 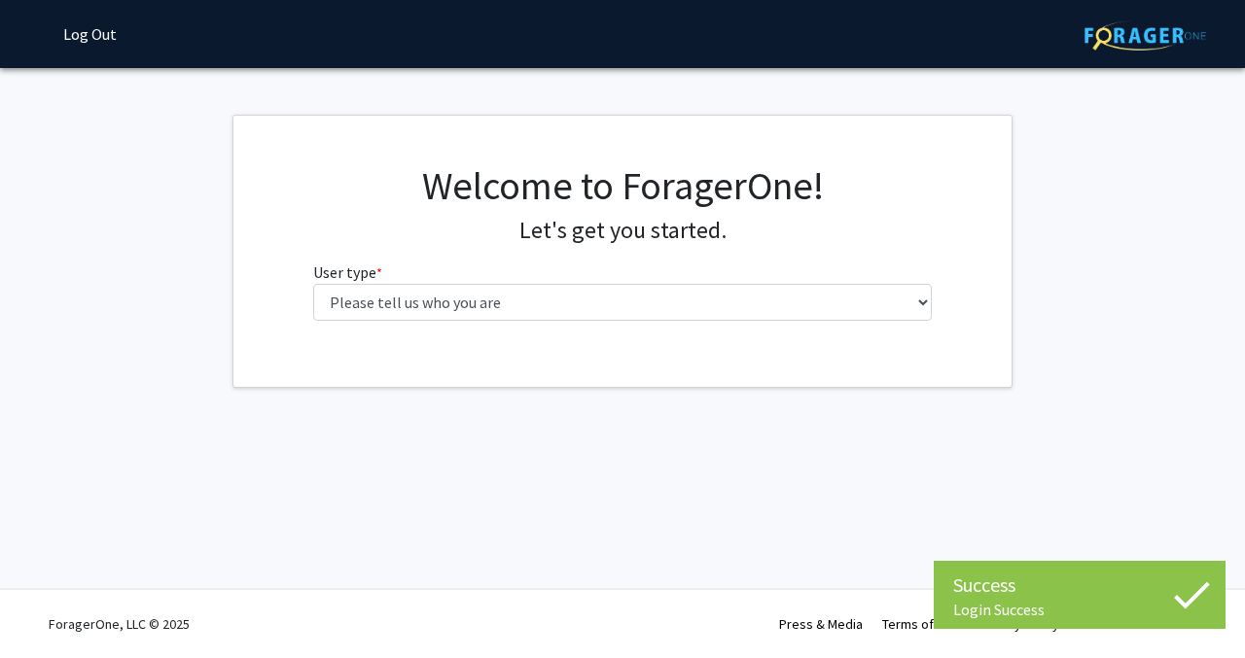 I want to click on h1: Welcome to ForagerOne!, so click(x=622, y=186).